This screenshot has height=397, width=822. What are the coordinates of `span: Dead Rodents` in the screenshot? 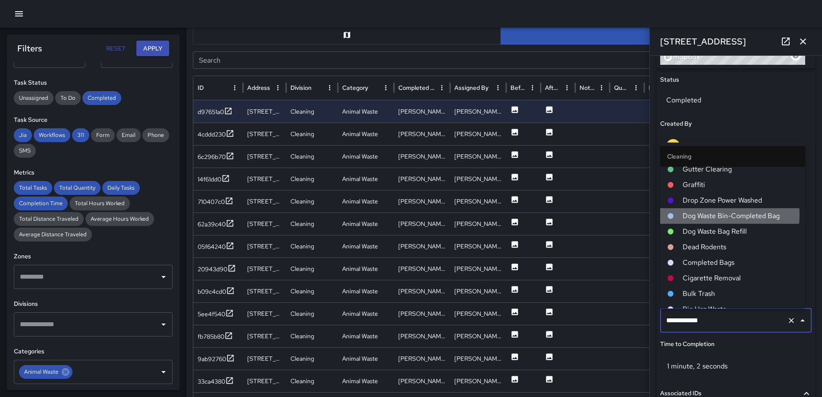 It's located at (741, 247).